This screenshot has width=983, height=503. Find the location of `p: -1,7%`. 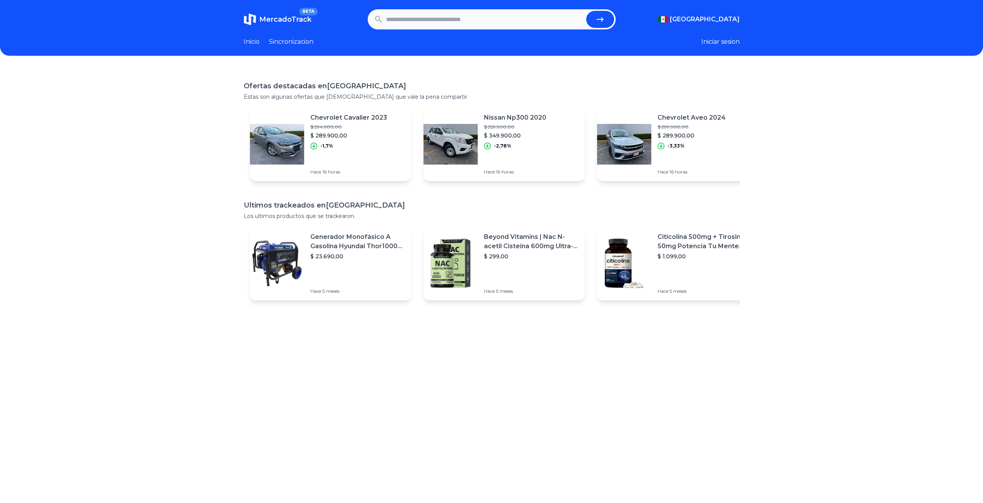

p: -1,7% is located at coordinates (327, 146).